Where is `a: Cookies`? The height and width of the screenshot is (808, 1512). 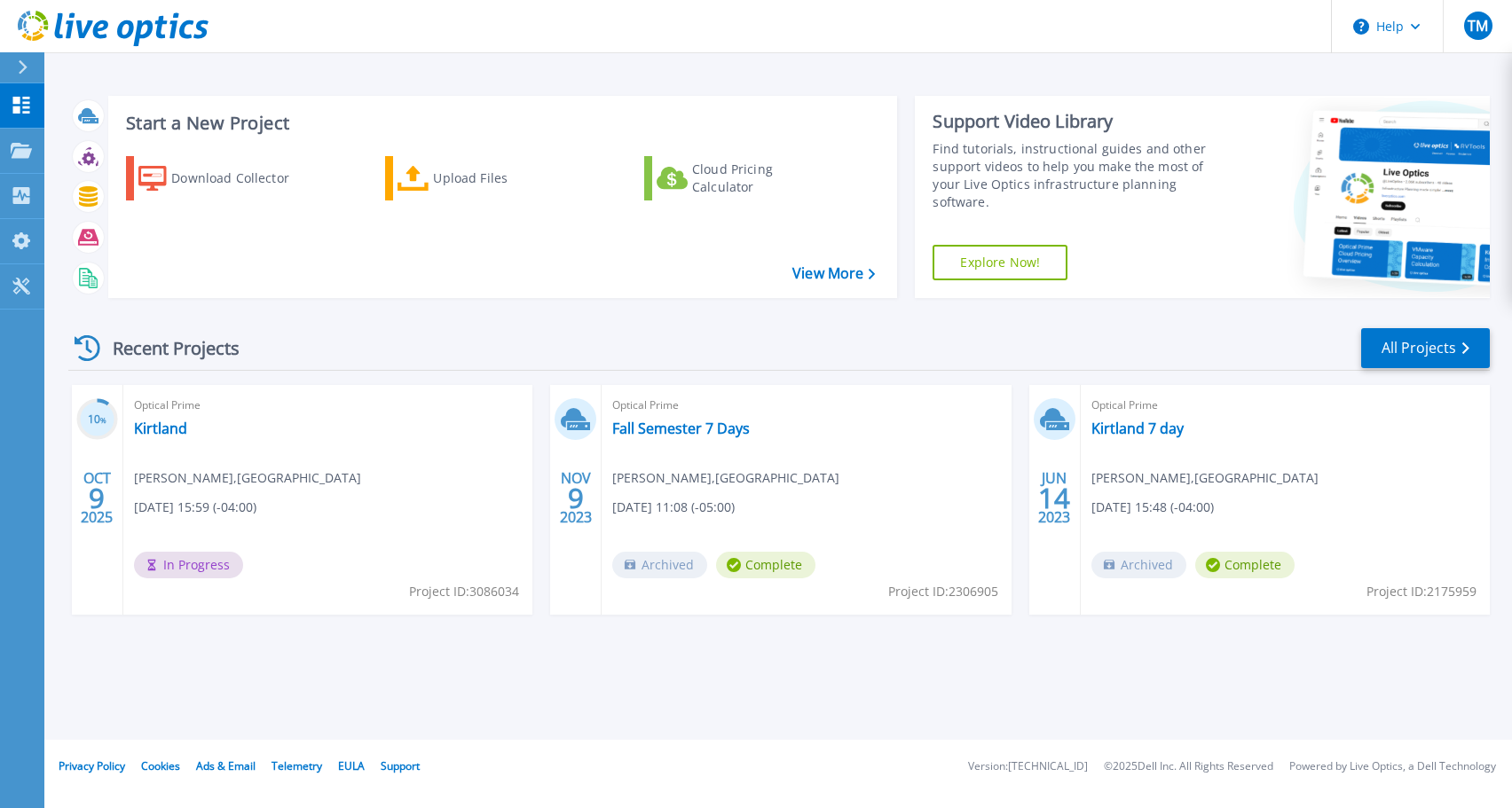
a: Cookies is located at coordinates (161, 765).